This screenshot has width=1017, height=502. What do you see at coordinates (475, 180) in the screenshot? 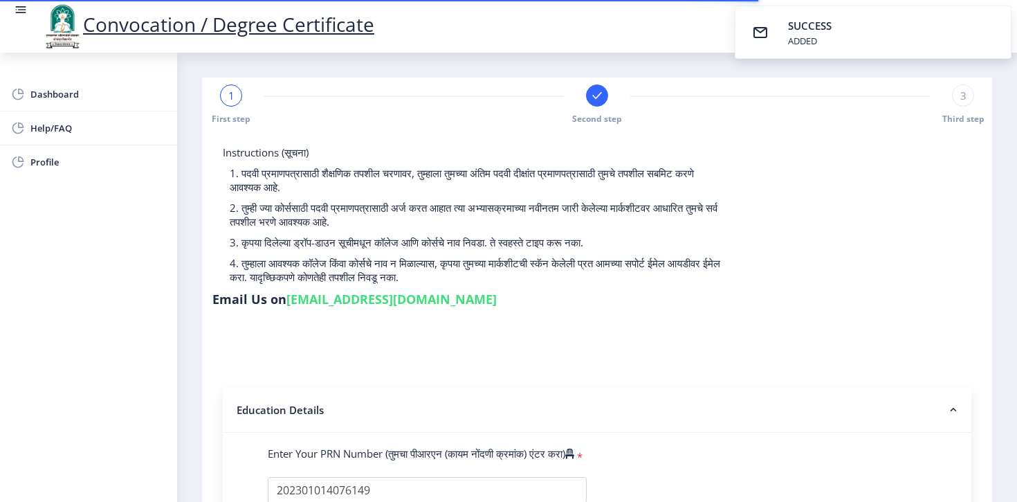
I see `p: 1. पदवी प्रमाणपत्रासाठी शैक्षणिक तपशील चरणावर, तुम्हाला तुमच्या अंतिम पदवी दीक्षांत प्रमाणपत्रासा...` at bounding box center [475, 180].